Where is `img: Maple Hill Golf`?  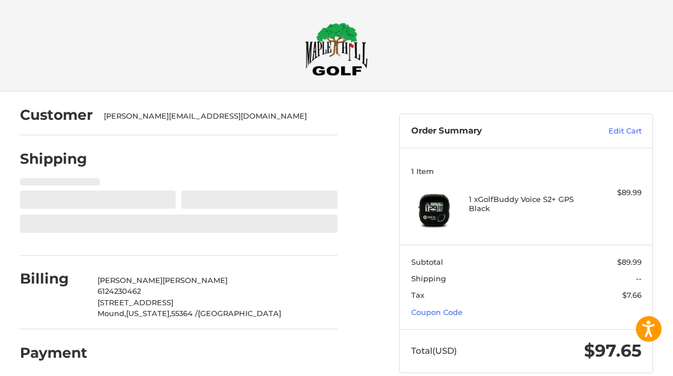
img: Maple Hill Golf is located at coordinates (337, 49).